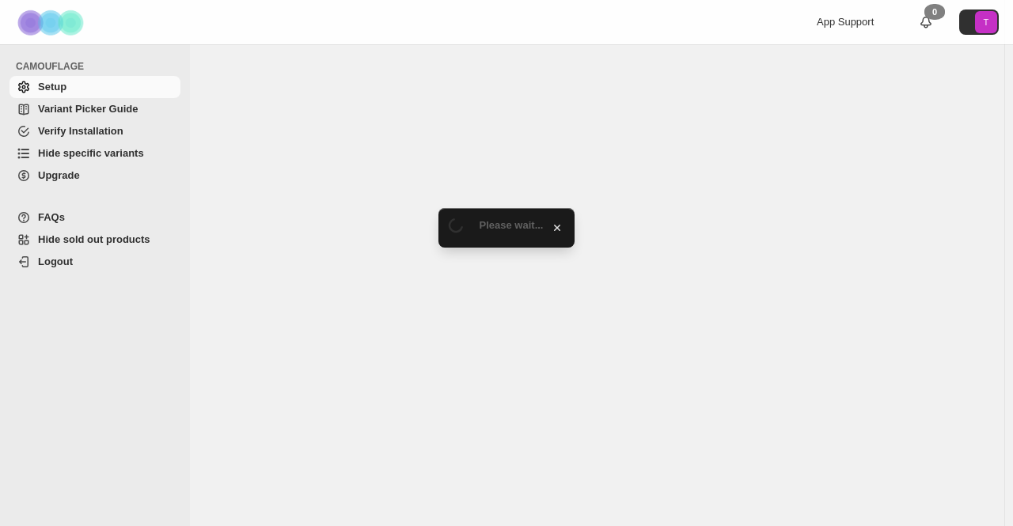  Describe the element at coordinates (95, 218) in the screenshot. I see `a: FAQs` at that location.